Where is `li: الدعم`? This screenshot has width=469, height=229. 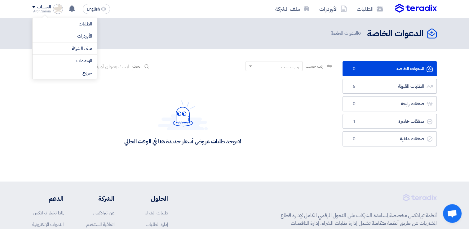 li: الدعم is located at coordinates (48, 199).